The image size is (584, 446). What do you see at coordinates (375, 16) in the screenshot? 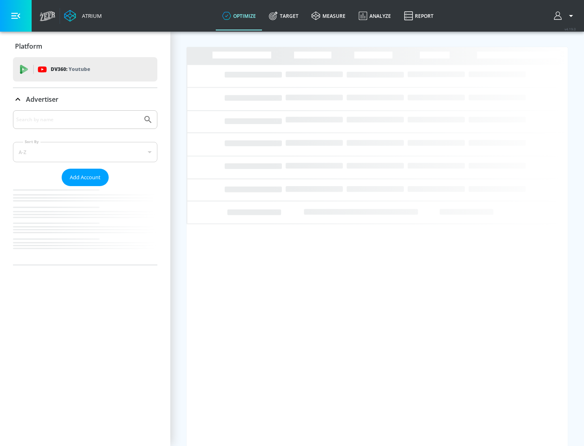
I see `a: Analyze` at bounding box center [375, 16].